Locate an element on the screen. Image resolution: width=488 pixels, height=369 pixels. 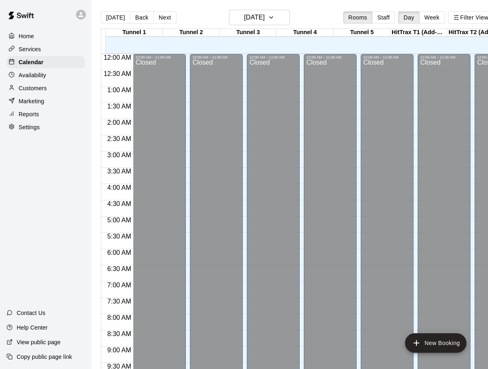
span: 9:00 AM is located at coordinates (119, 350).